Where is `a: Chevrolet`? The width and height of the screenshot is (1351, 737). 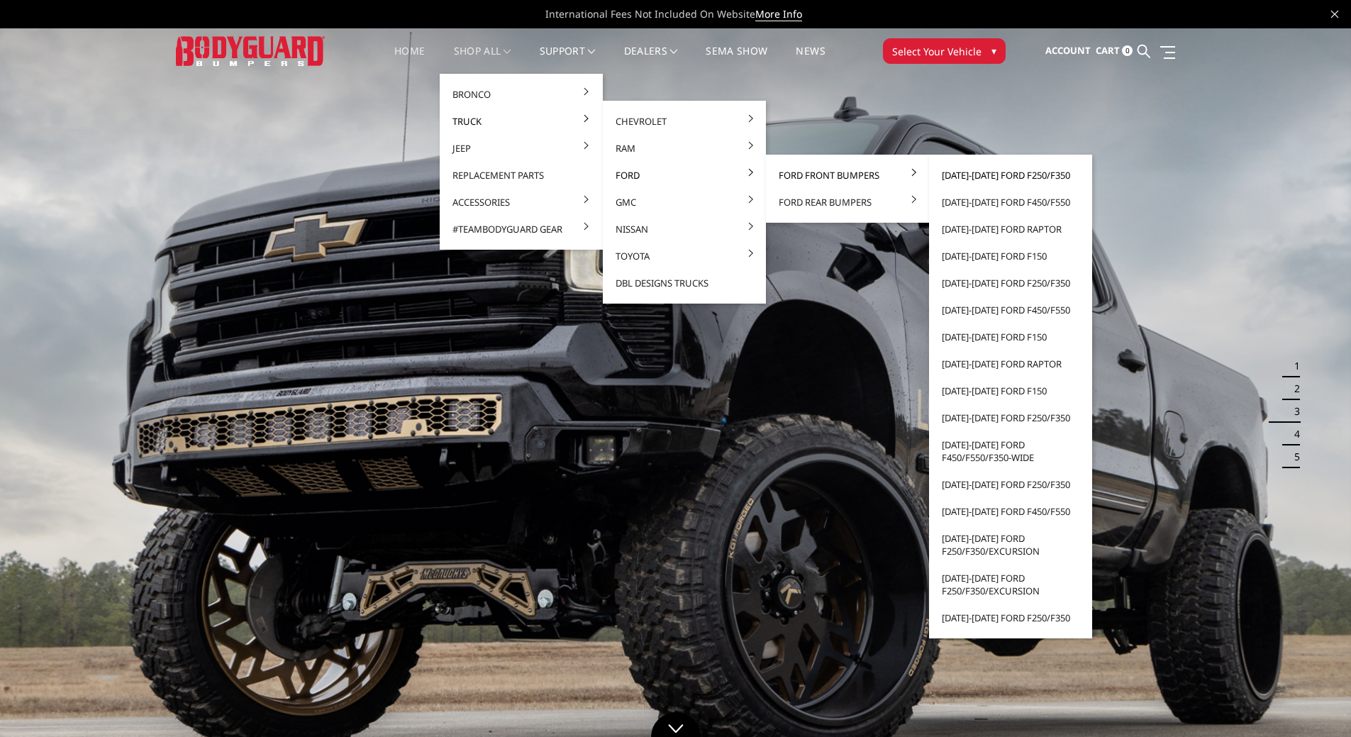
a: Chevrolet is located at coordinates (684, 121).